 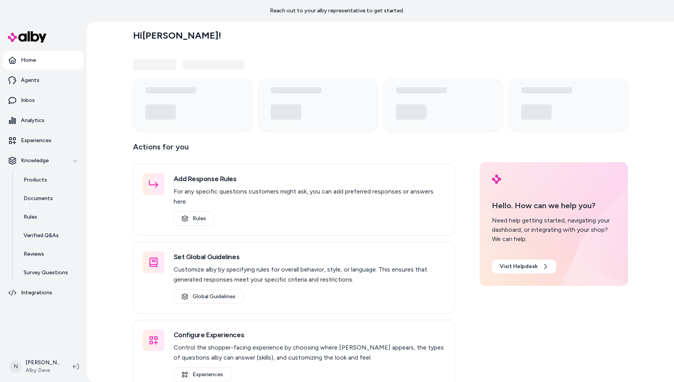 I want to click on p: Integrations, so click(x=36, y=293).